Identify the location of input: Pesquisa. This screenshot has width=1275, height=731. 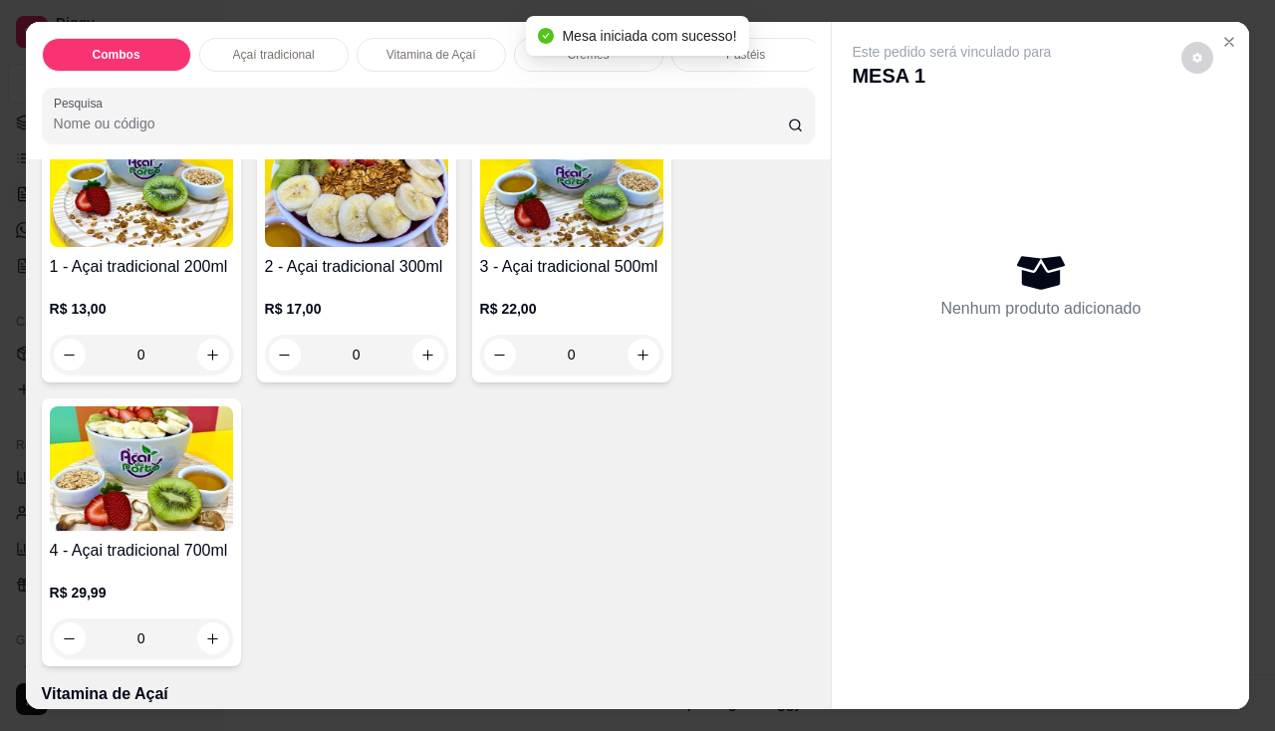
(420, 124).